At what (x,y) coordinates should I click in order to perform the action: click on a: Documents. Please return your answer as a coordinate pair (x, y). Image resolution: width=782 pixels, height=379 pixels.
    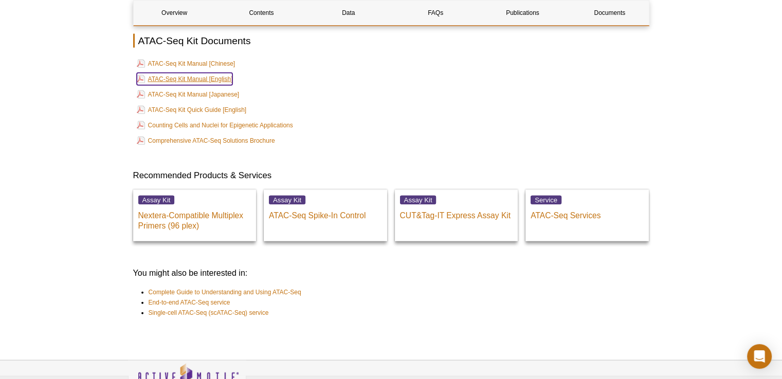
    Looking at the image, I should click on (609, 13).